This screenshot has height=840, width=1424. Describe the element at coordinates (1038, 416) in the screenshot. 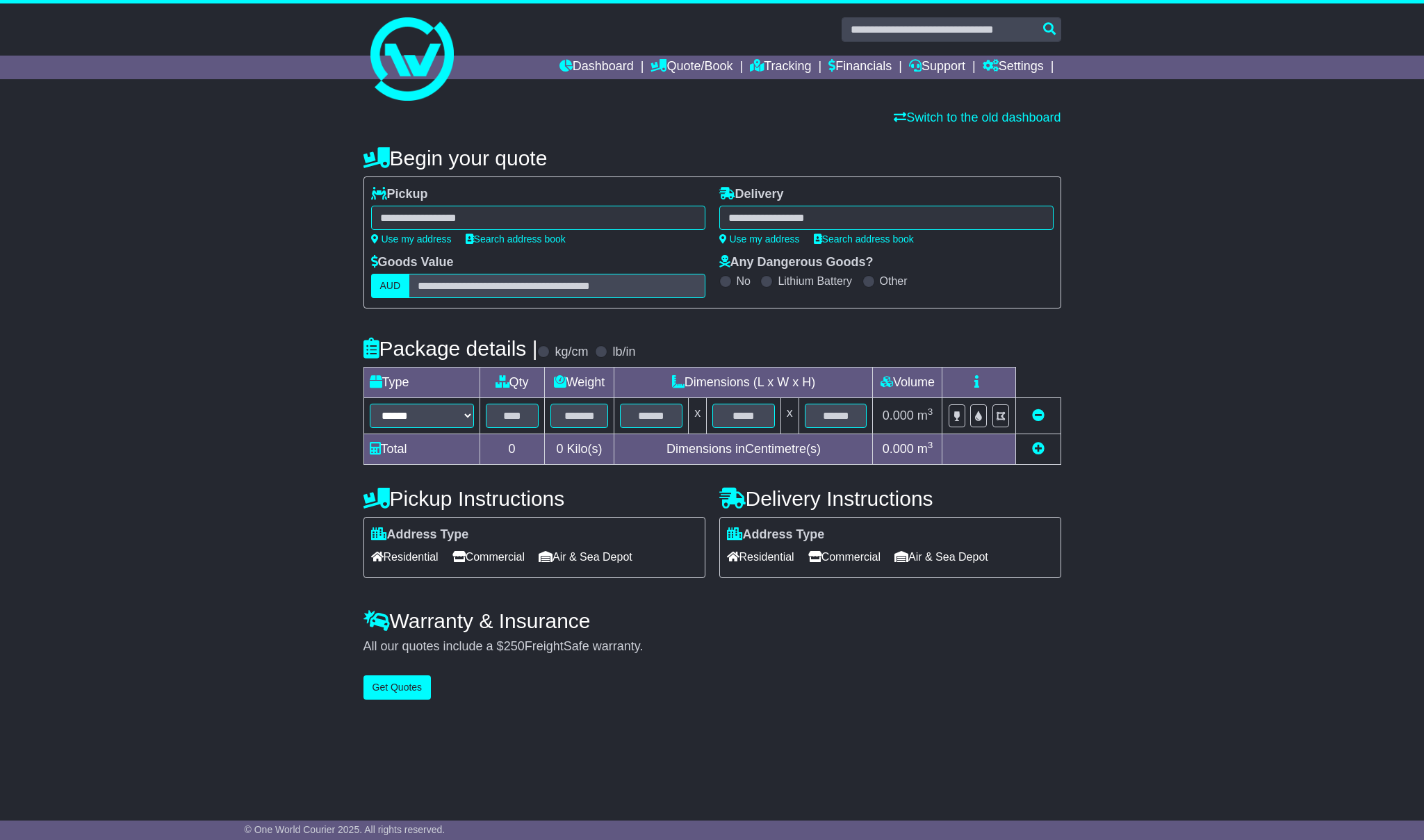

I see `a: Remove this item` at that location.